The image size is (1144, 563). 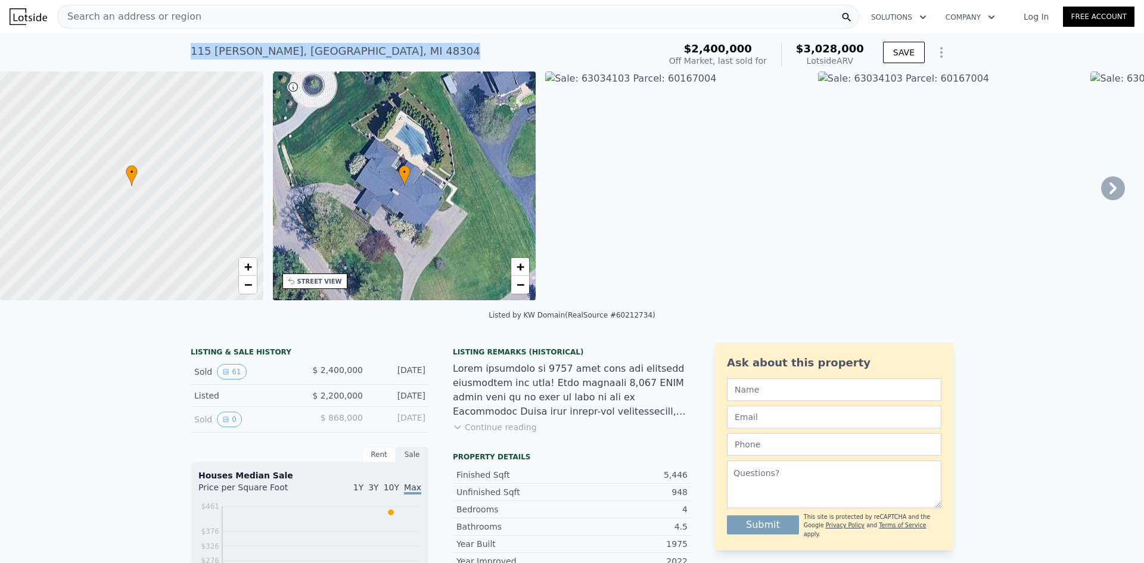 What do you see at coordinates (902, 525) in the screenshot?
I see `a: Terms of Service` at bounding box center [902, 525].